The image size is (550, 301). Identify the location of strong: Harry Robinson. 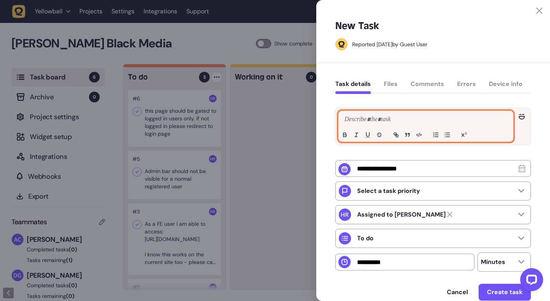
(402, 215).